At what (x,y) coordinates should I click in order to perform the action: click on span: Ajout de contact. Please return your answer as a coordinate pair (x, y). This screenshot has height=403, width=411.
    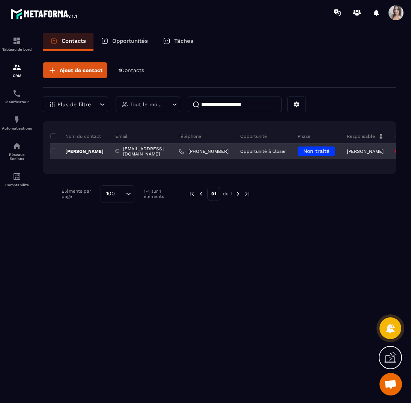
    Looking at the image, I should click on (81, 70).